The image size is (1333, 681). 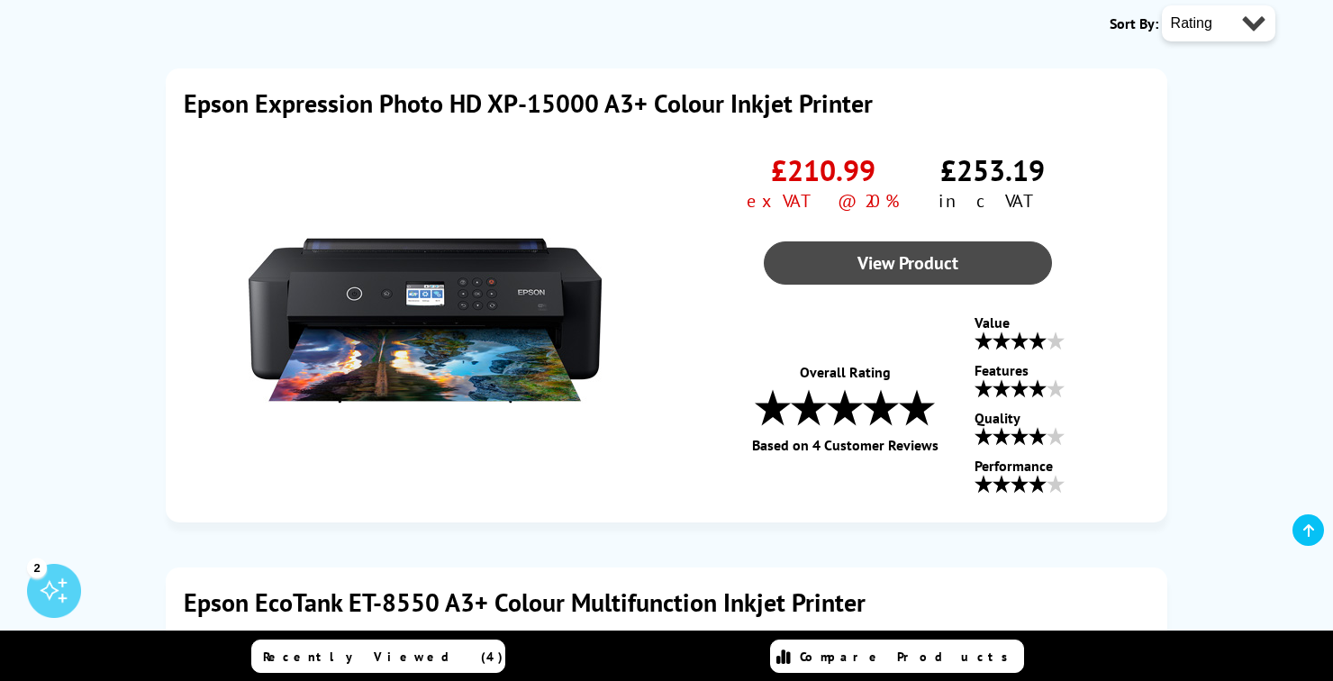 What do you see at coordinates (908, 263) in the screenshot?
I see `a: View Product` at bounding box center [908, 263].